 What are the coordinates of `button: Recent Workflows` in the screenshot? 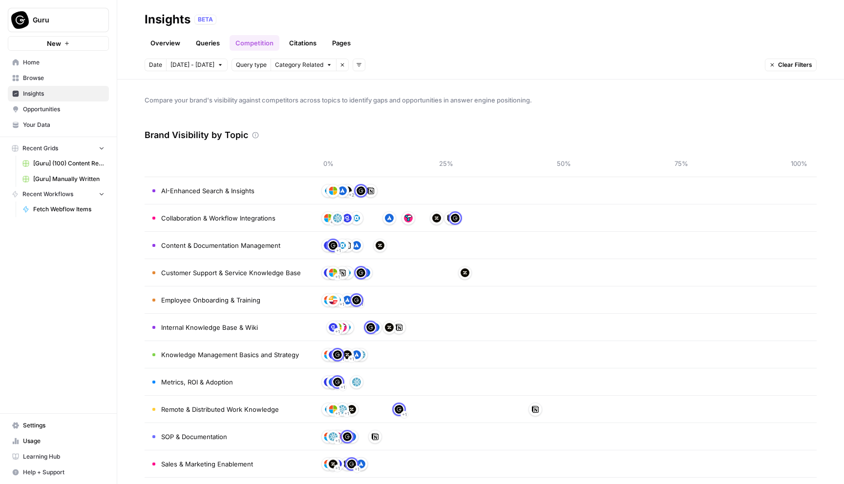 It's located at (58, 194).